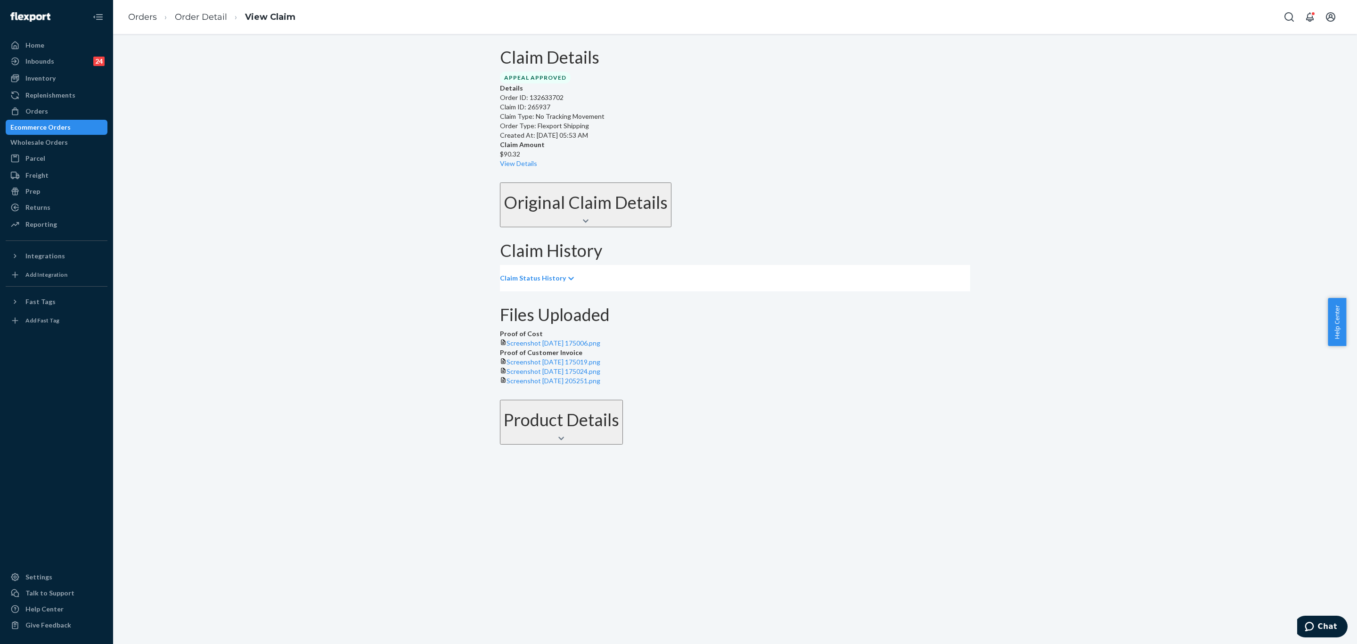 The height and width of the screenshot is (644, 1357). What do you see at coordinates (57, 593) in the screenshot?
I see `button: Talk to Support` at bounding box center [57, 593].